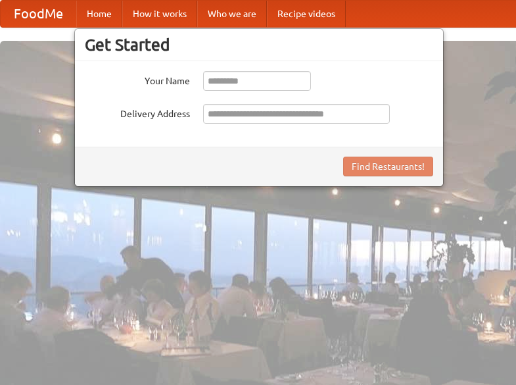 This screenshot has width=516, height=385. I want to click on a: Home, so click(99, 14).